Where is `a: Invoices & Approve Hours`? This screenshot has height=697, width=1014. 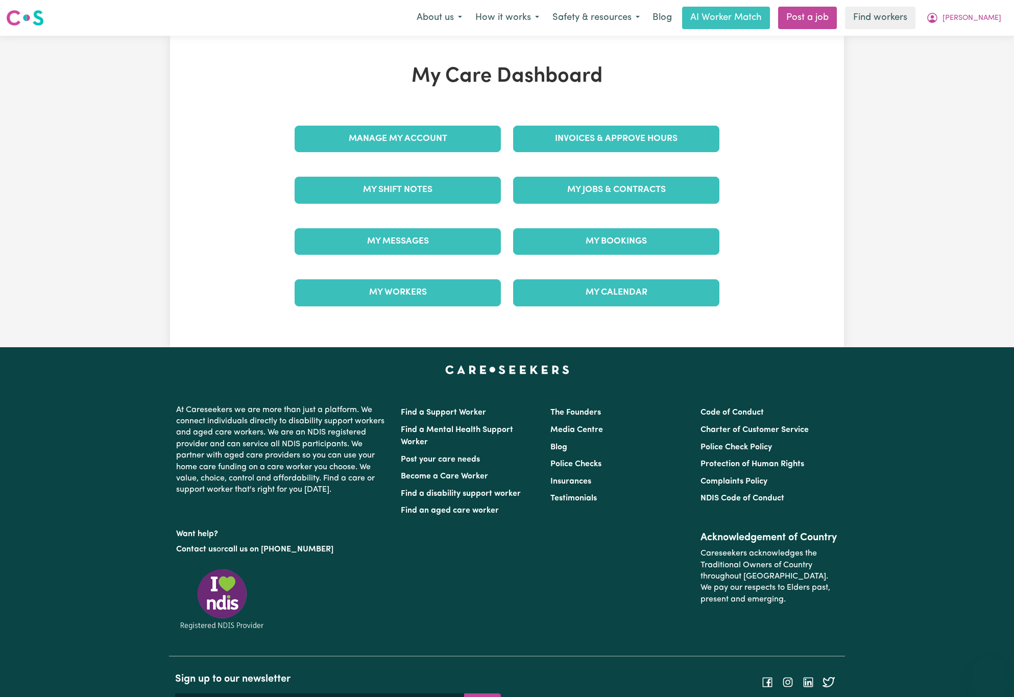
a: Invoices & Approve Hours is located at coordinates (616, 139).